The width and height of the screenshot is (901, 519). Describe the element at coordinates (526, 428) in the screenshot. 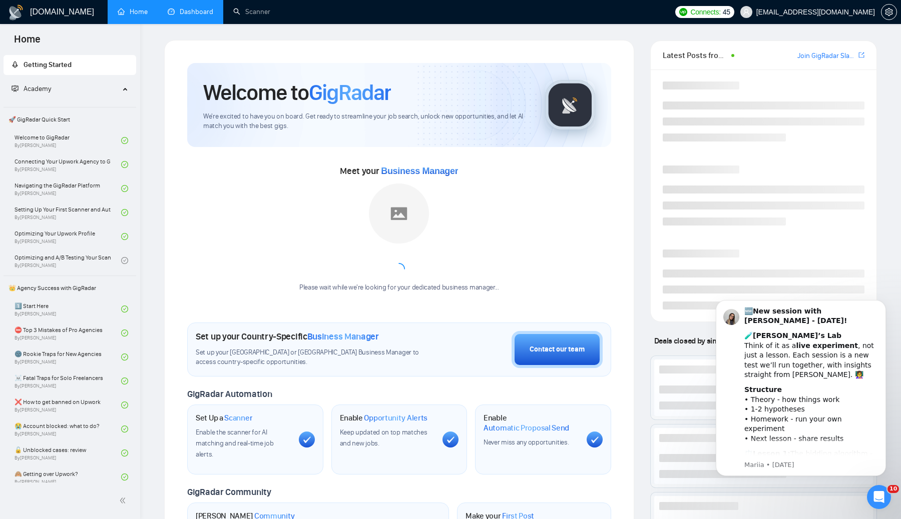

I see `span: Automatic Proposal Send` at that location.